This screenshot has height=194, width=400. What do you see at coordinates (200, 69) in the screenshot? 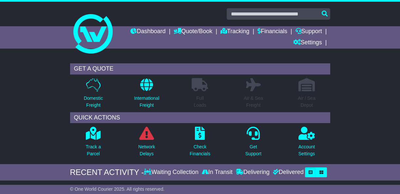
I see `div: GET A QUOTE` at bounding box center [200, 69].